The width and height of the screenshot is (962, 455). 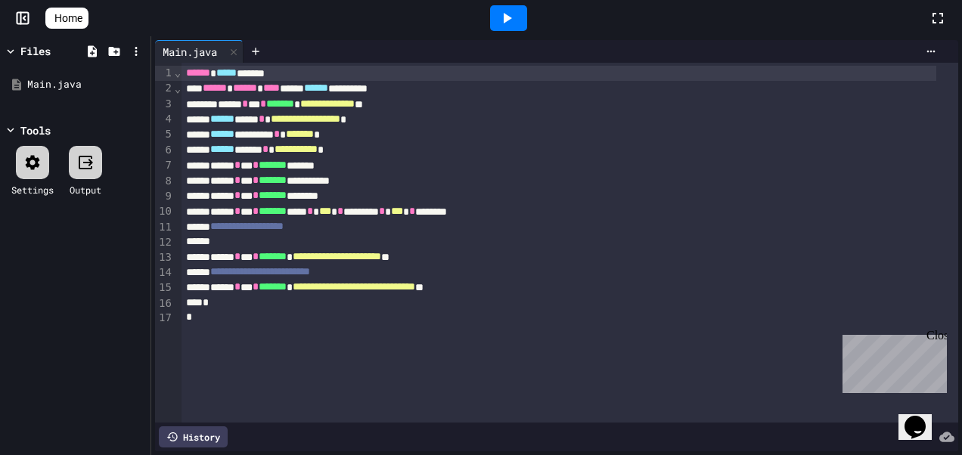 I want to click on div: 13, so click(x=164, y=258).